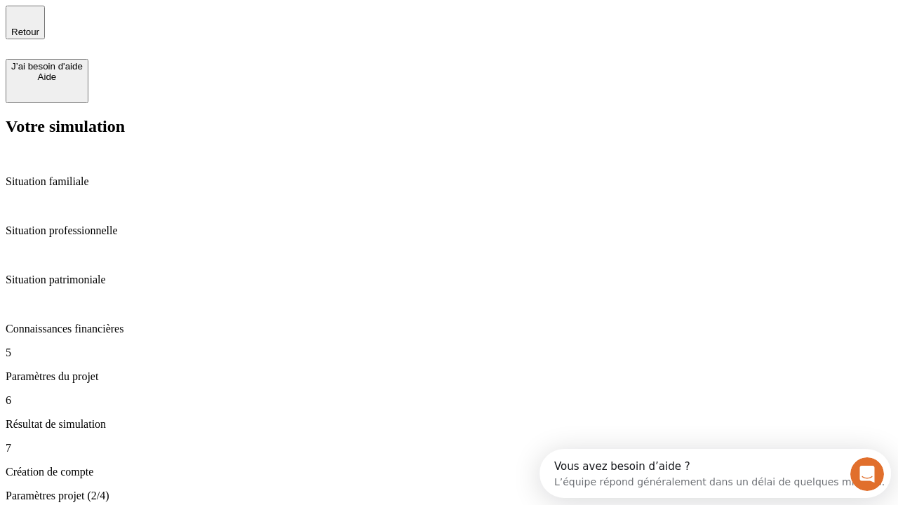 The image size is (898, 505). I want to click on p: Situation patrimoniale, so click(449, 280).